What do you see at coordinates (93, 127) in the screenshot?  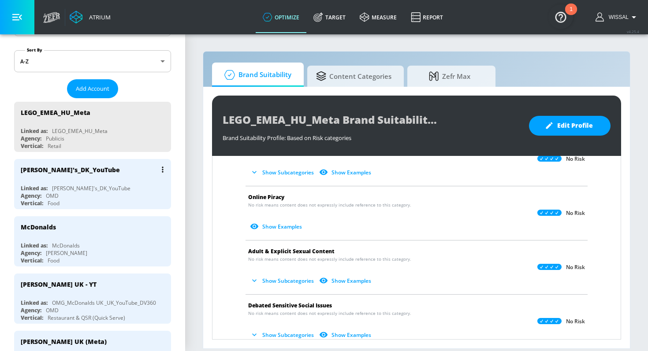 I see `div: LEGO_EMEA_HU_MetaLinked as:LEGO_EMEA_HU_MetaAgency:PublicisVertical:Retail` at bounding box center [93, 127].